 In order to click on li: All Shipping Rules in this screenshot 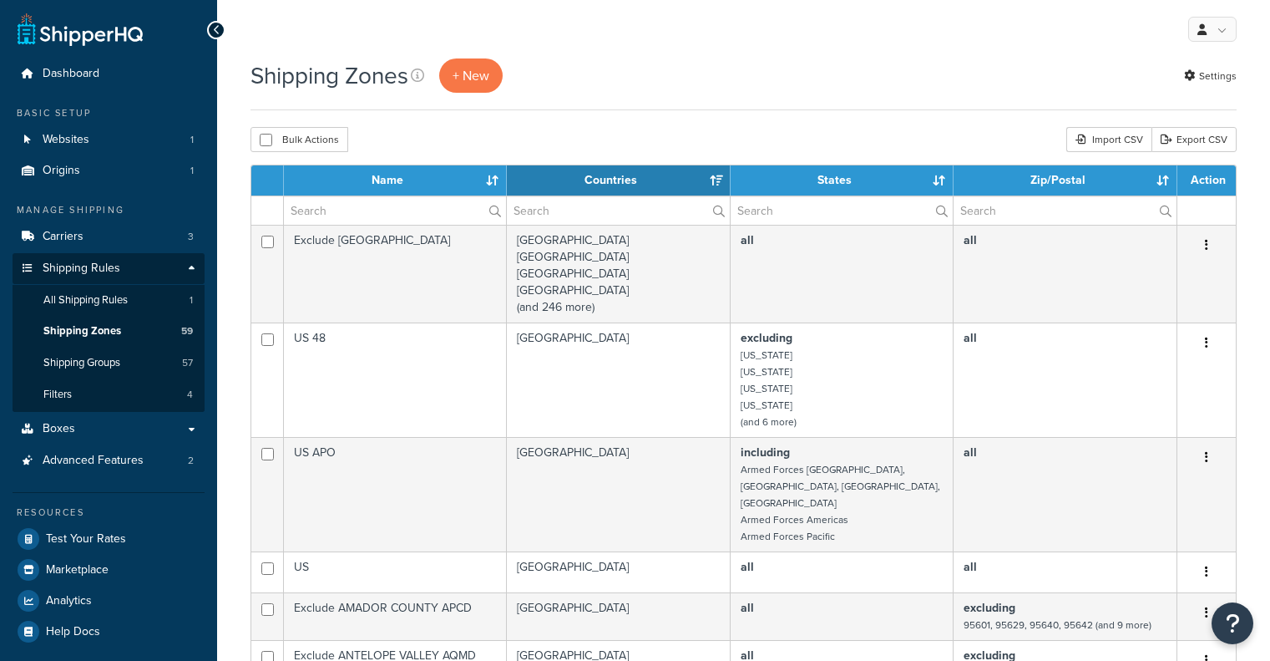, I will do `click(109, 300)`.